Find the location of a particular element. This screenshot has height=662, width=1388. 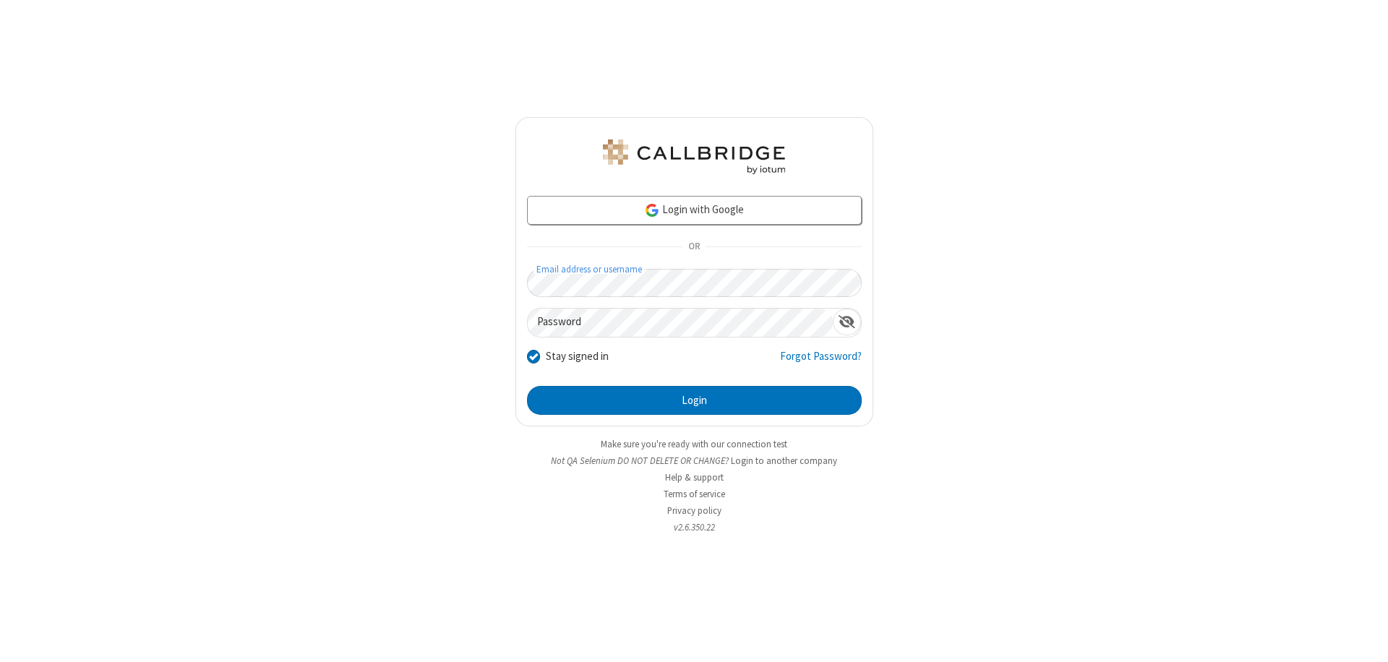

li: Not QA Selenium DO NOT DELETE OR CHANGE? is located at coordinates (694, 461).